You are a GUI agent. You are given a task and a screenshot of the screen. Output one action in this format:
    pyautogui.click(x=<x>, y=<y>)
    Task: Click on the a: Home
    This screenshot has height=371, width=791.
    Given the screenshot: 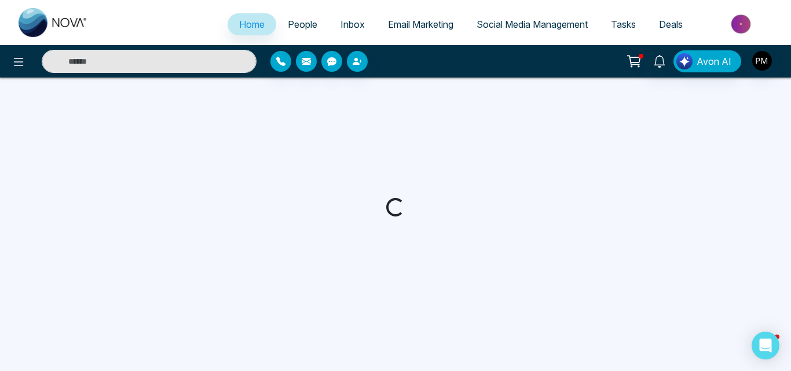 What is the action you would take?
    pyautogui.click(x=252, y=24)
    